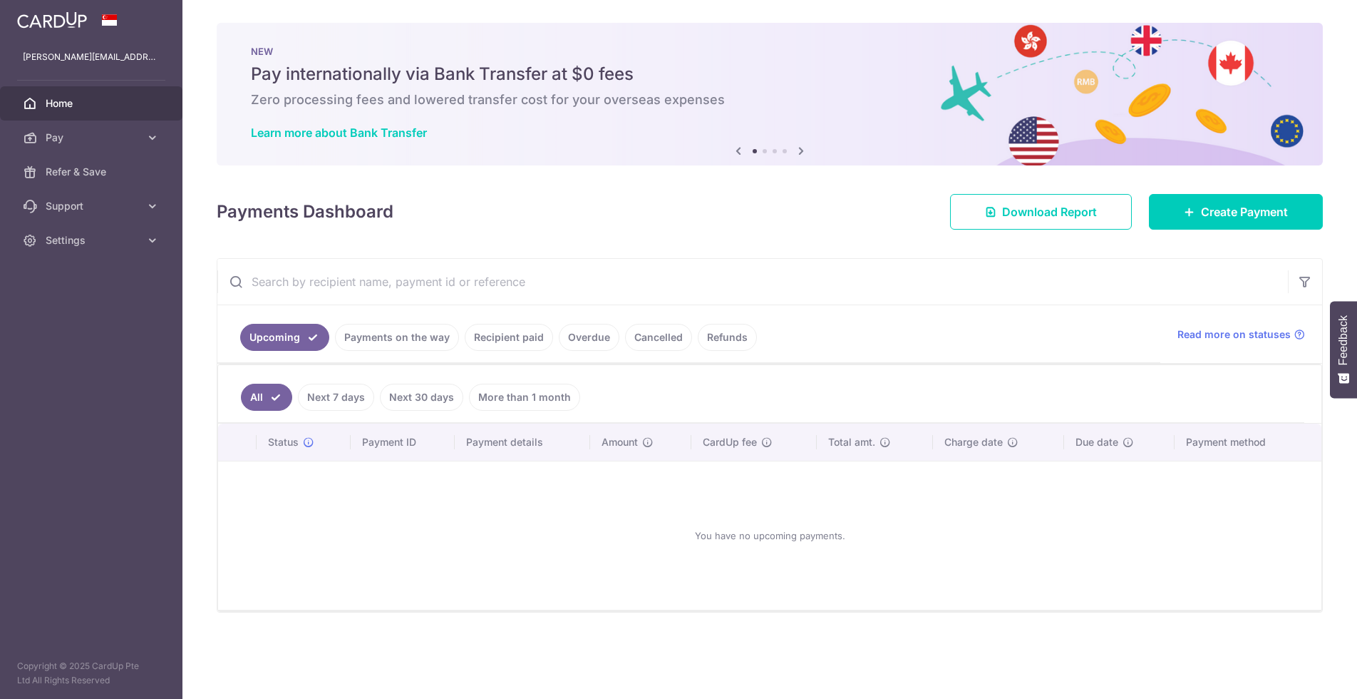 The height and width of the screenshot is (699, 1357). What do you see at coordinates (1041, 212) in the screenshot?
I see `a: Download Report` at bounding box center [1041, 212].